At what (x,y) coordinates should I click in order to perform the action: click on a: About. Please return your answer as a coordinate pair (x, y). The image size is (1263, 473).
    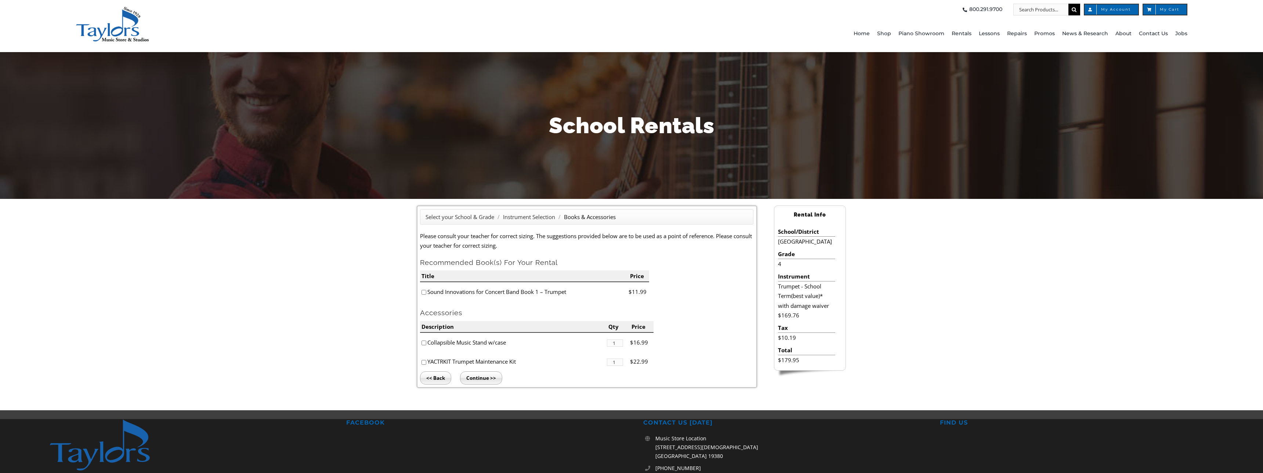
    Looking at the image, I should click on (1124, 34).